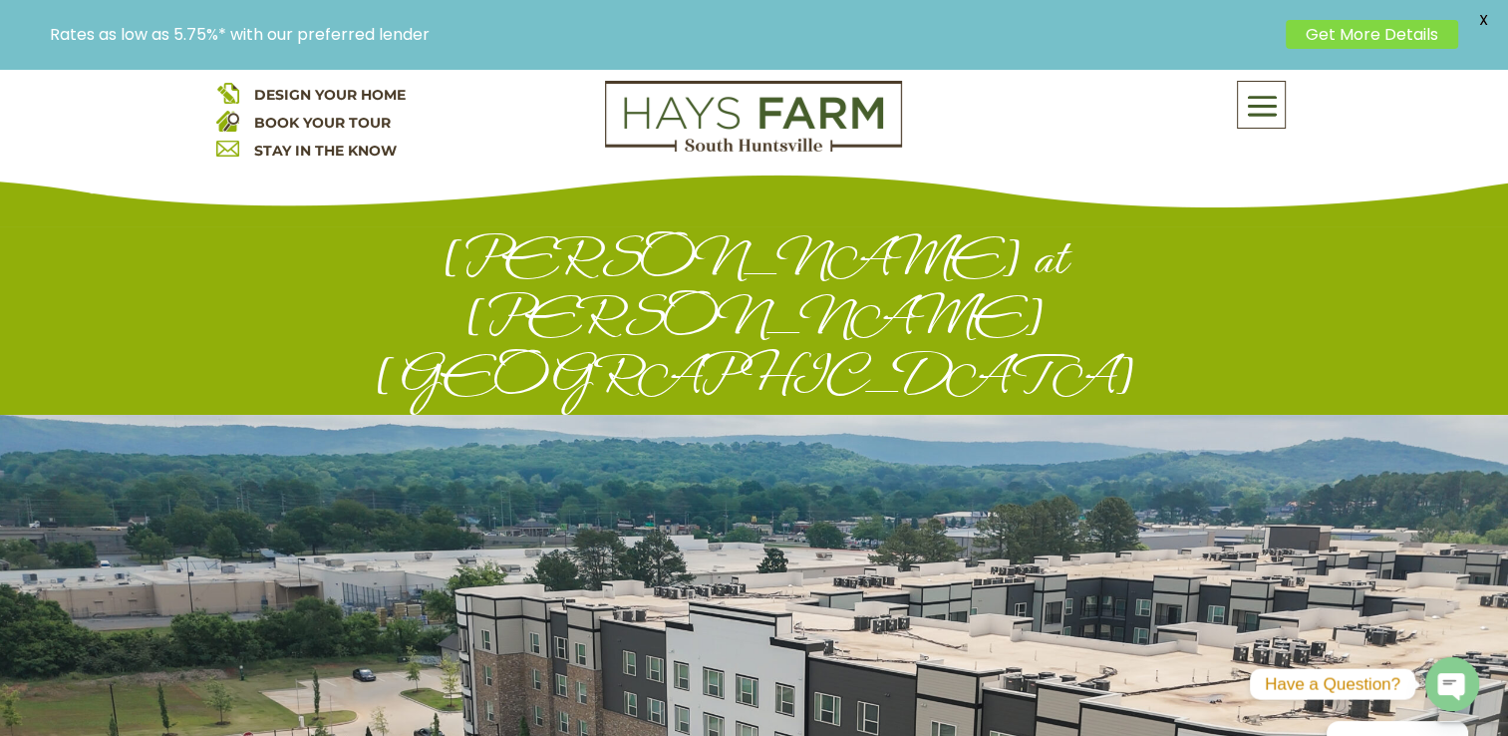  Describe the element at coordinates (1483, 20) in the screenshot. I see `span: X` at that location.